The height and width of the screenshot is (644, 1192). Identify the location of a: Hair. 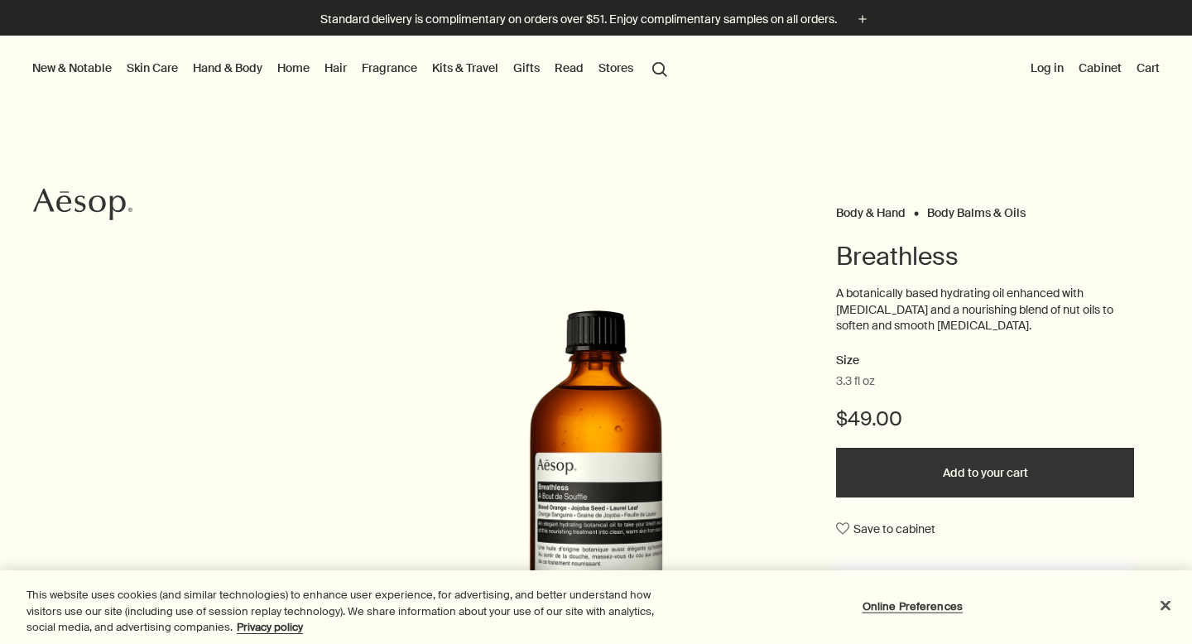
(335, 68).